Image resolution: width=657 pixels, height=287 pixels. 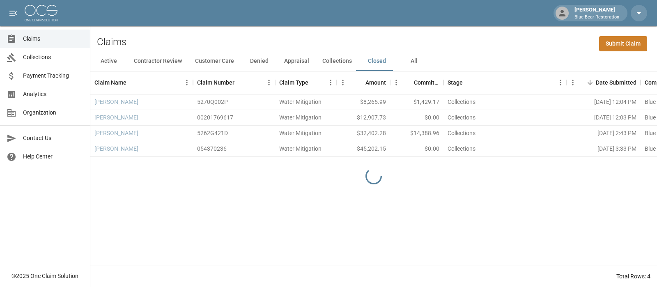 What do you see at coordinates (414, 61) in the screenshot?
I see `button: All` at bounding box center [414, 61].